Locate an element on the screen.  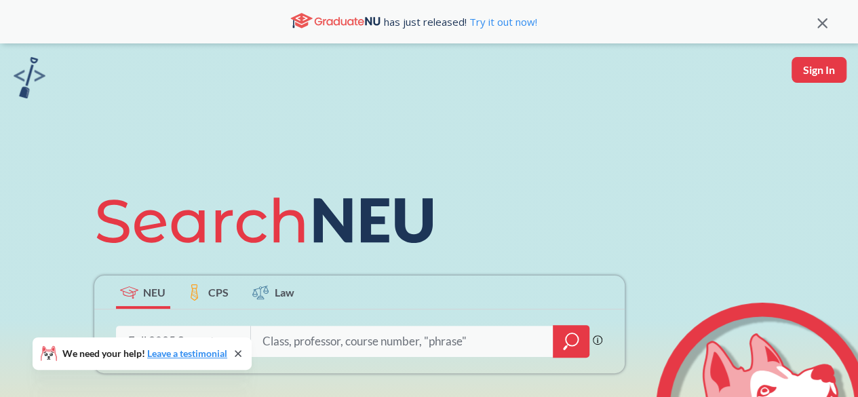
button: Sign In is located at coordinates (819, 70).